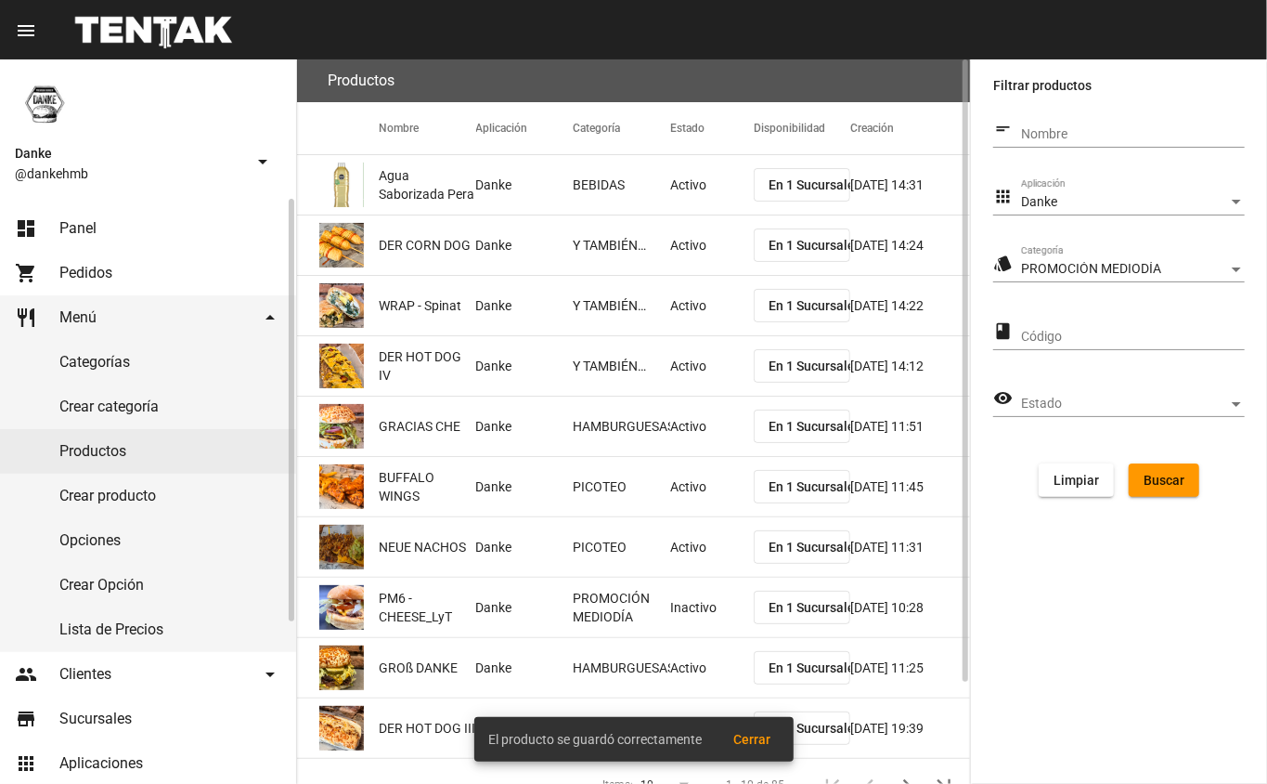 This screenshot has width=1267, height=784. What do you see at coordinates (342, 185) in the screenshot?
I see `img: d7cd4ccb-e923-436d-94c5-56a0338c840e.png` at bounding box center [342, 185].